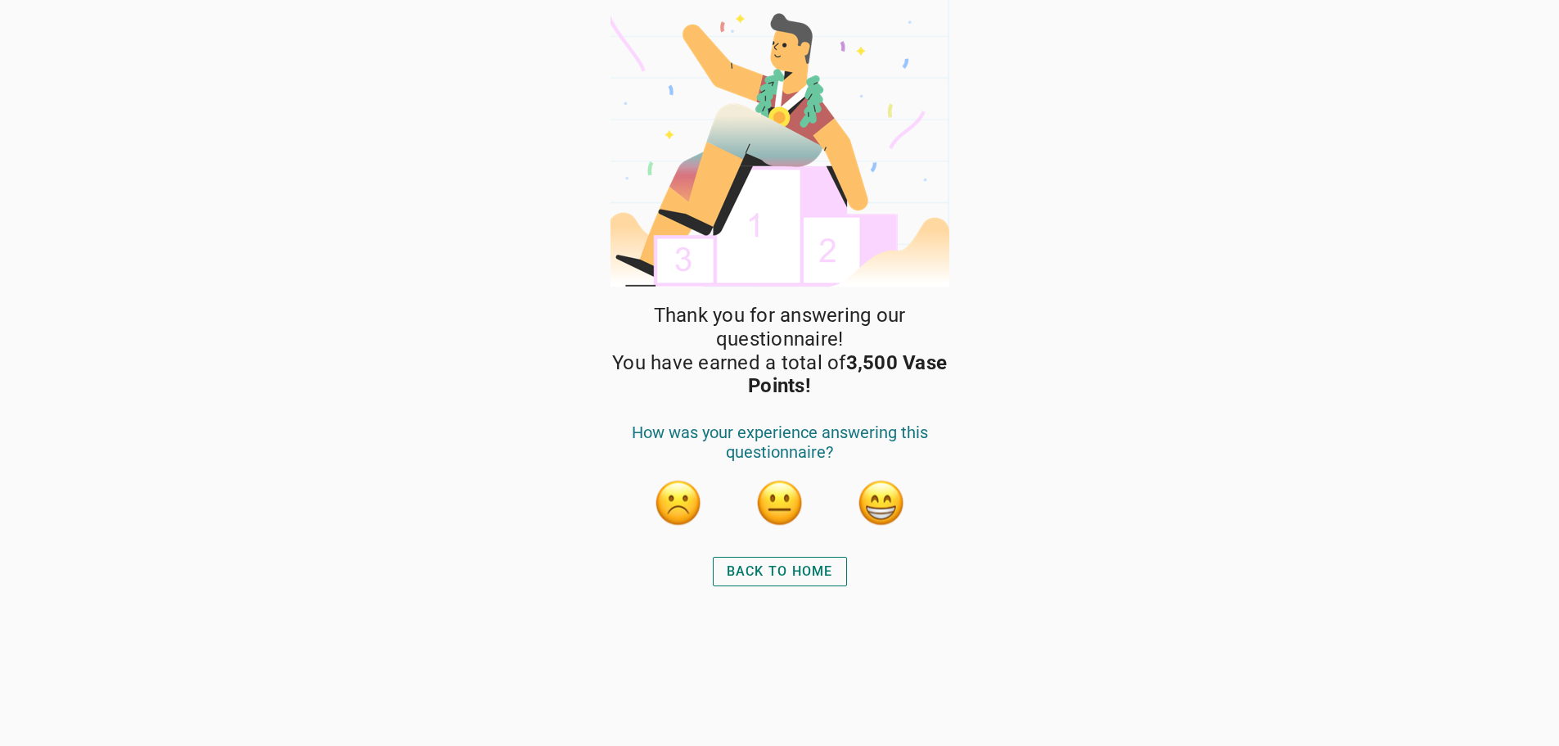 The width and height of the screenshot is (1559, 746). What do you see at coordinates (780, 442) in the screenshot?
I see `font: How was your experience answering this questionnaire?` at bounding box center [780, 442].